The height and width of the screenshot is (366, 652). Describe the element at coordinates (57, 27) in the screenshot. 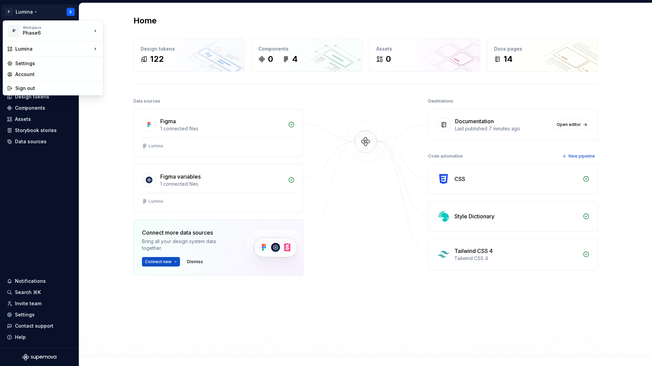

I see `div: Workspace` at that location.